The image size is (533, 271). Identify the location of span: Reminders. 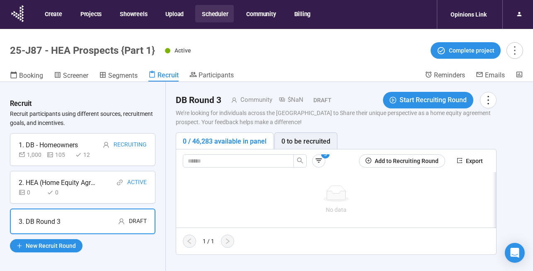
(449, 75).